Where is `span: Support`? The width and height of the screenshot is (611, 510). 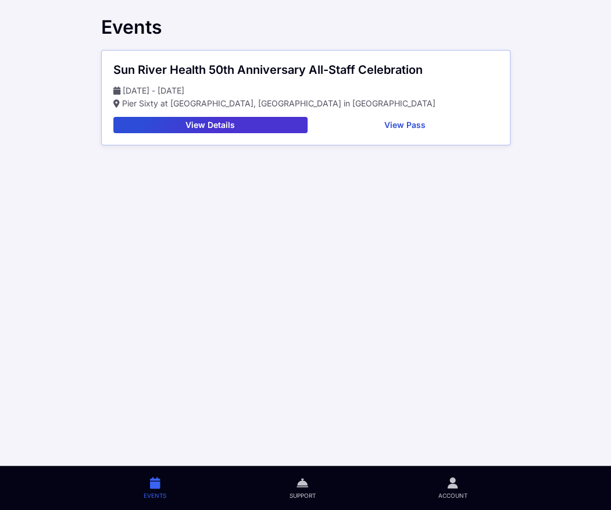
span: Support is located at coordinates (302, 495).